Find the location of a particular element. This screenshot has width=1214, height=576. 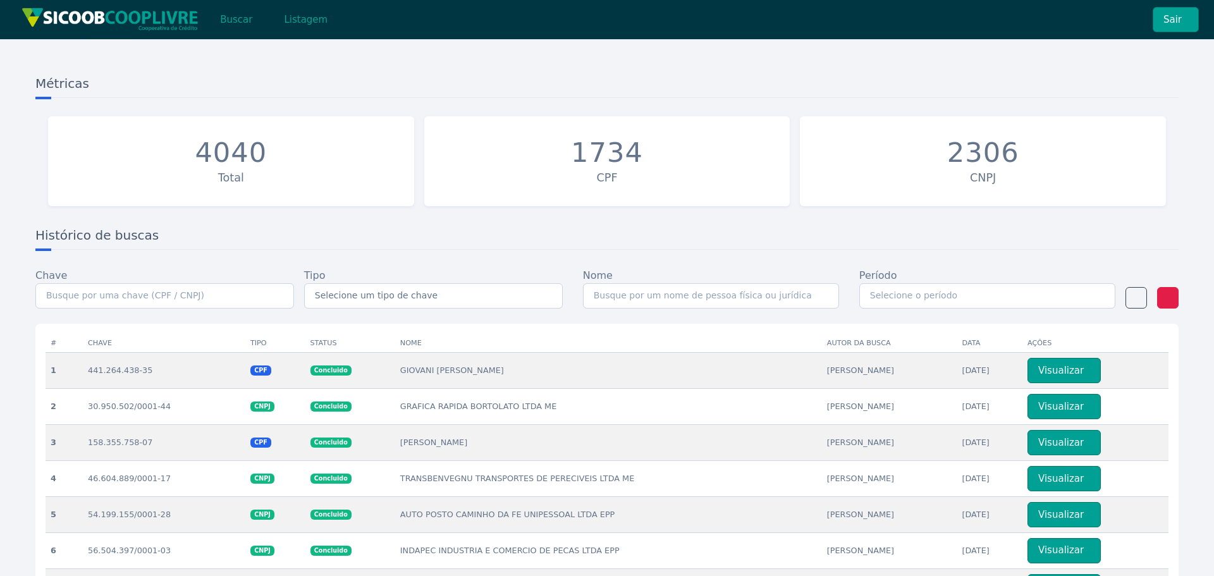

td: TRANSBENVEGNU TRANSPORTES DE PERECIVEIS LTDA ME is located at coordinates (608, 478).